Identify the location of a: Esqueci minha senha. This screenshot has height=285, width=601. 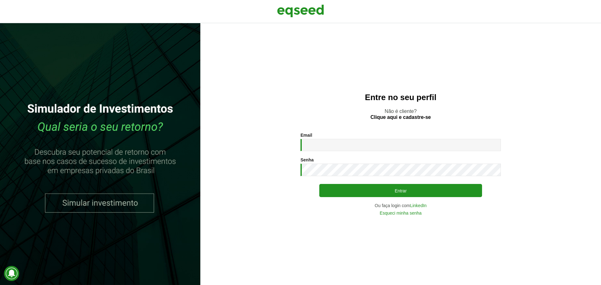
(401, 213).